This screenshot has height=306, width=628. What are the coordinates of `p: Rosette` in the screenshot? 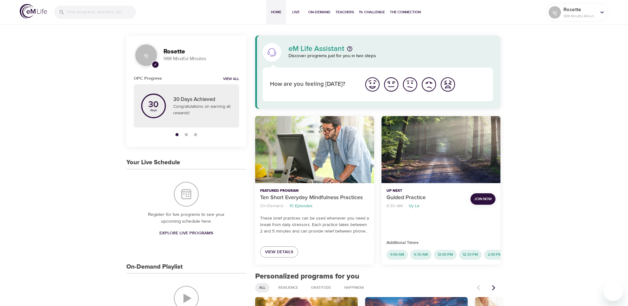 It's located at (579, 10).